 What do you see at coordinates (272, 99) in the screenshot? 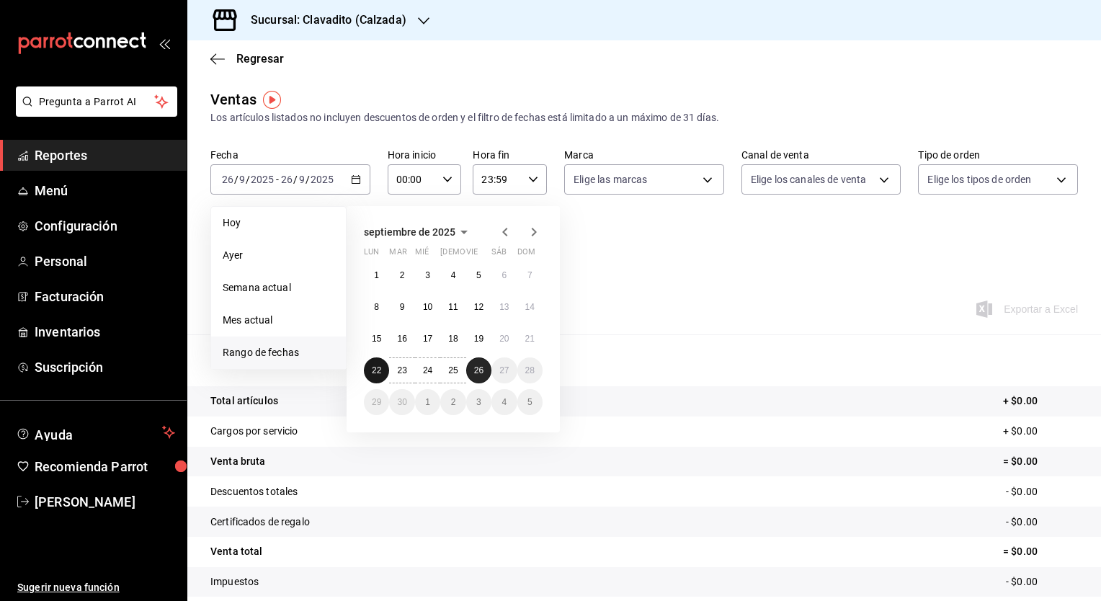
I see `img: Tooltip marker` at bounding box center [272, 99].